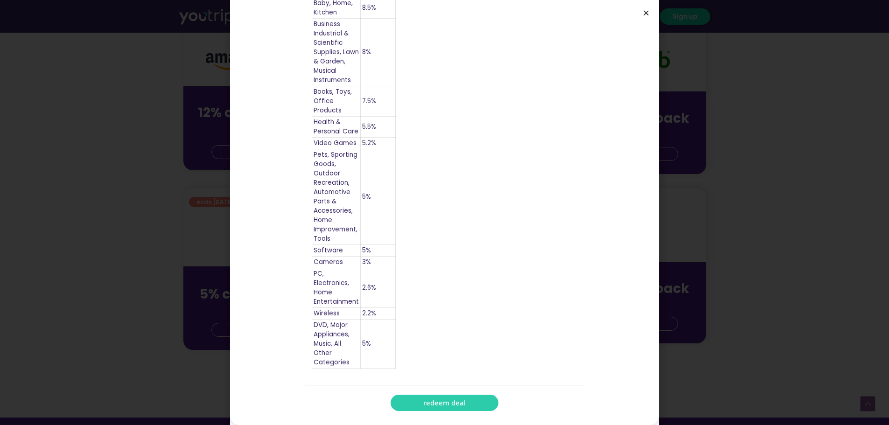 The image size is (889, 425). I want to click on td: 2.2%, so click(378, 313).